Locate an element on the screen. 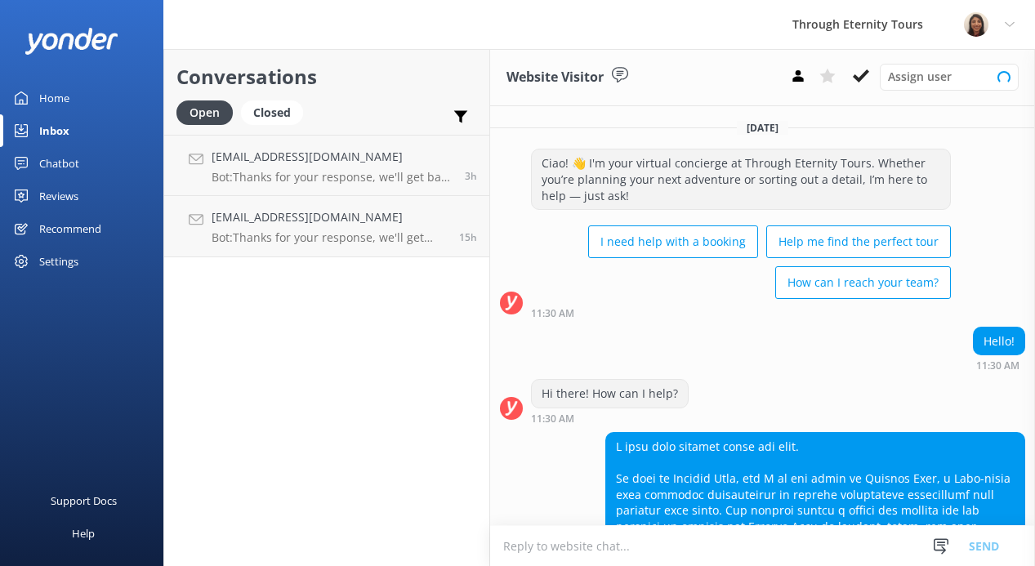  h2: Conversations is located at coordinates (327, 77).